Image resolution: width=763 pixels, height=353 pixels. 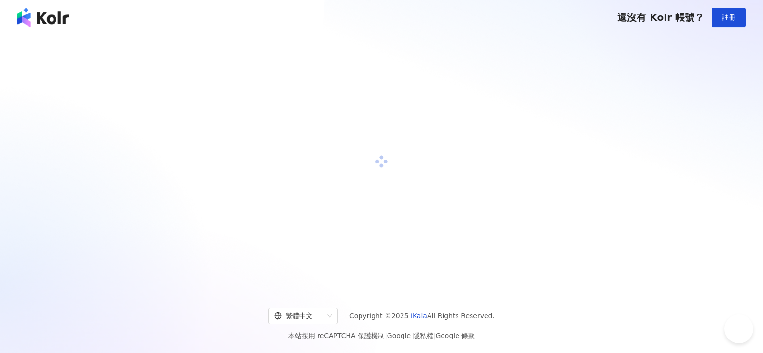 What do you see at coordinates (410, 336) in the screenshot?
I see `a: Google 隱私權` at bounding box center [410, 336].